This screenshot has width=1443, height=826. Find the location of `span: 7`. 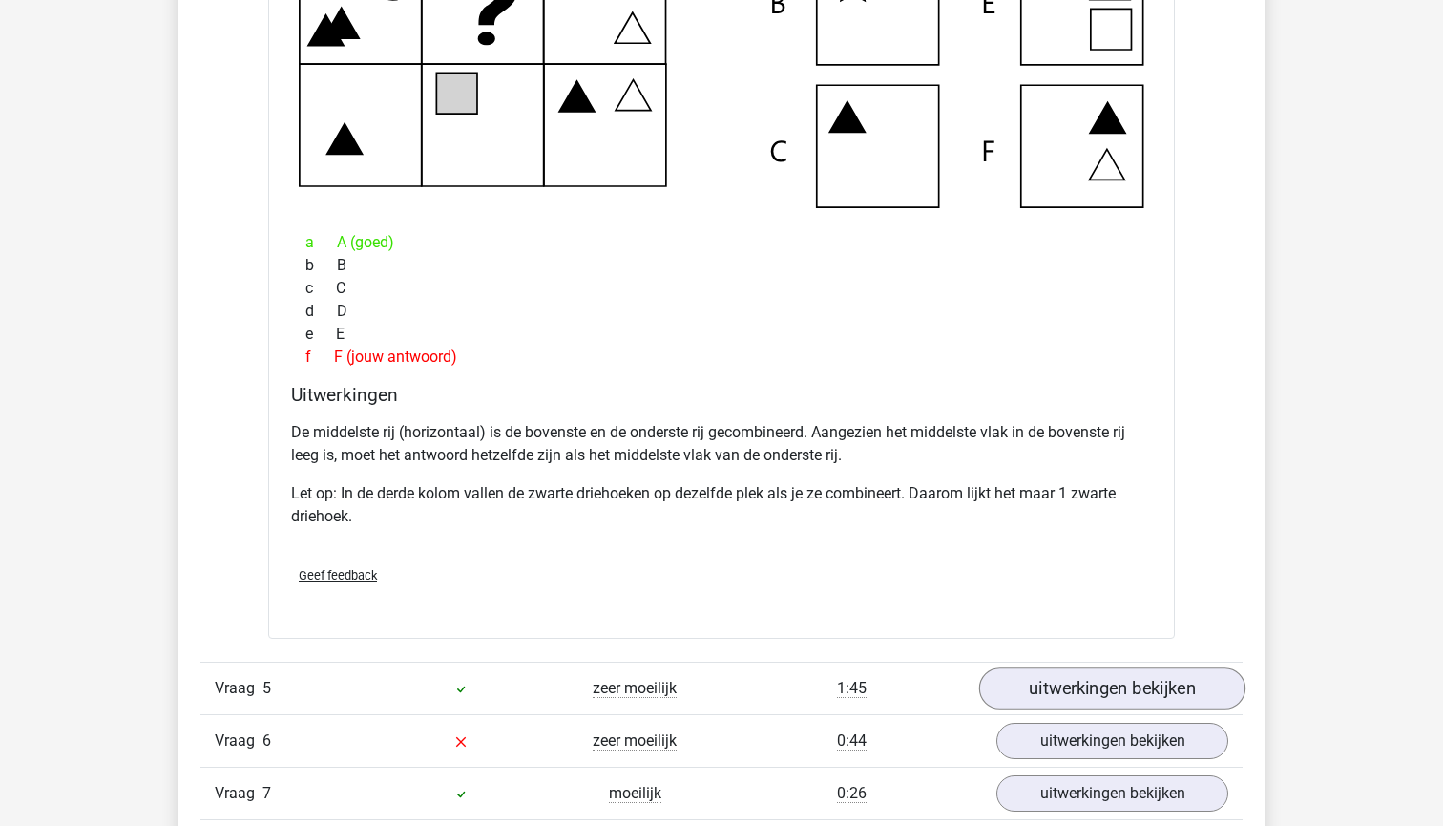

span: 7 is located at coordinates (266, 792).